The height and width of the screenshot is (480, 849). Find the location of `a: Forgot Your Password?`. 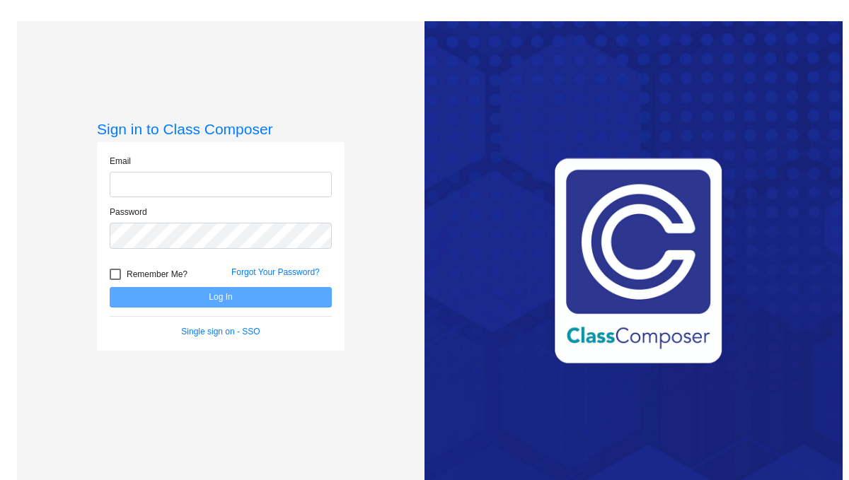

a: Forgot Your Password? is located at coordinates (275, 272).